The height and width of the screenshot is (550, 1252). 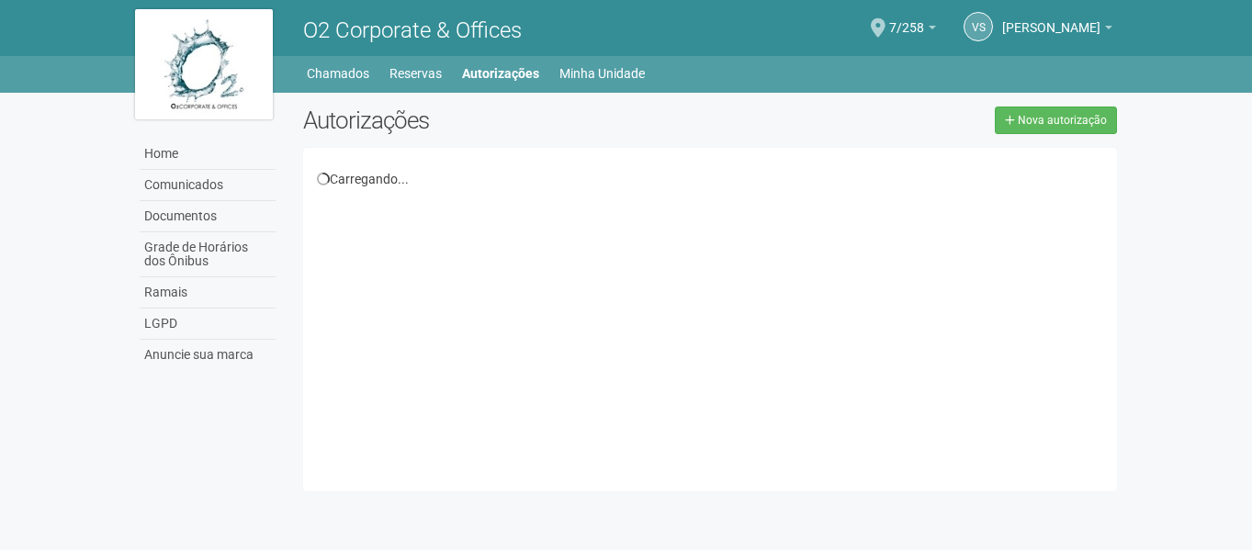 I want to click on a: Autorizações, so click(x=501, y=74).